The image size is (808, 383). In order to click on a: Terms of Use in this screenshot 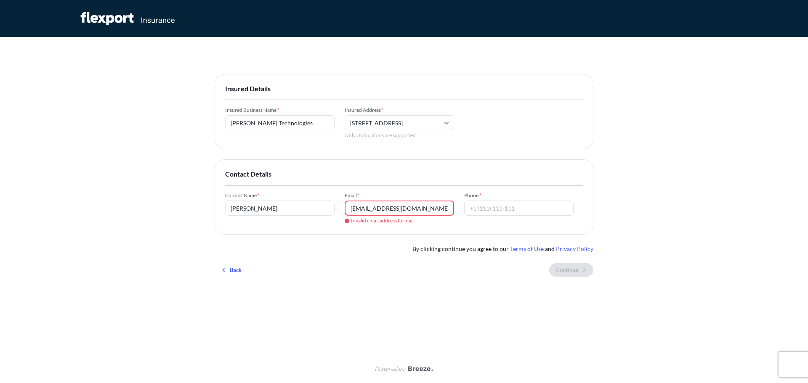, I will do `click(527, 249)`.